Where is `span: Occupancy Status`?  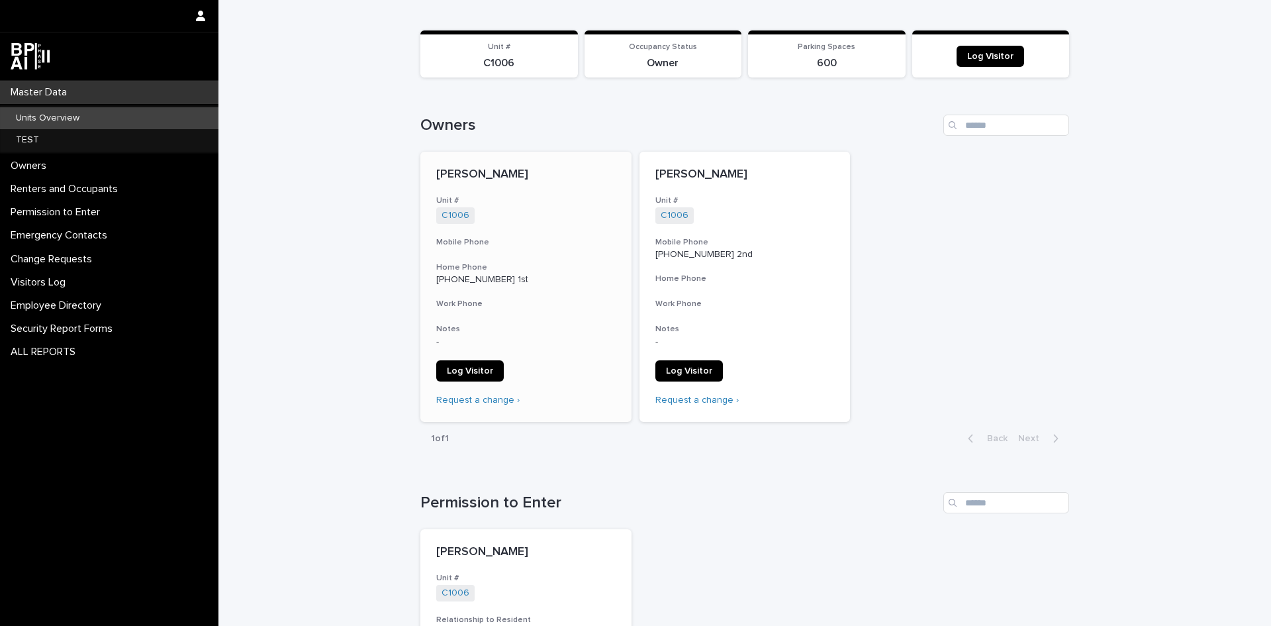
span: Occupancy Status is located at coordinates (663, 47).